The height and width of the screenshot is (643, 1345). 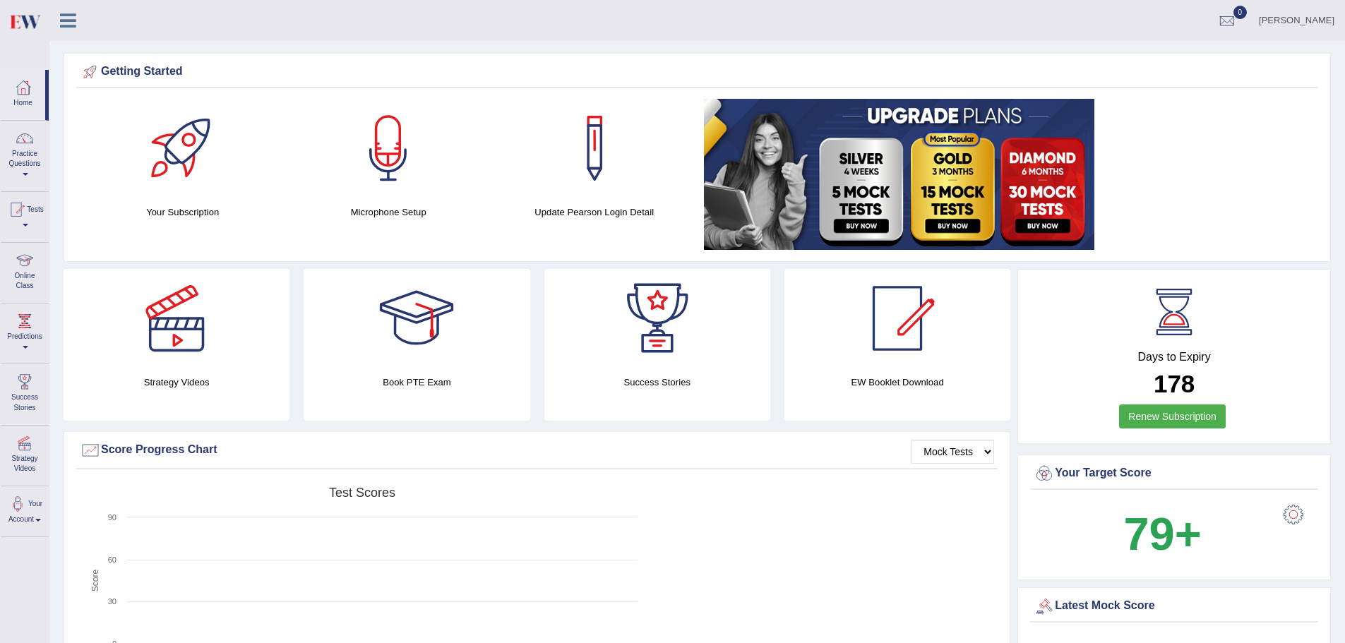 What do you see at coordinates (23, 92) in the screenshot?
I see `a: Home` at bounding box center [23, 92].